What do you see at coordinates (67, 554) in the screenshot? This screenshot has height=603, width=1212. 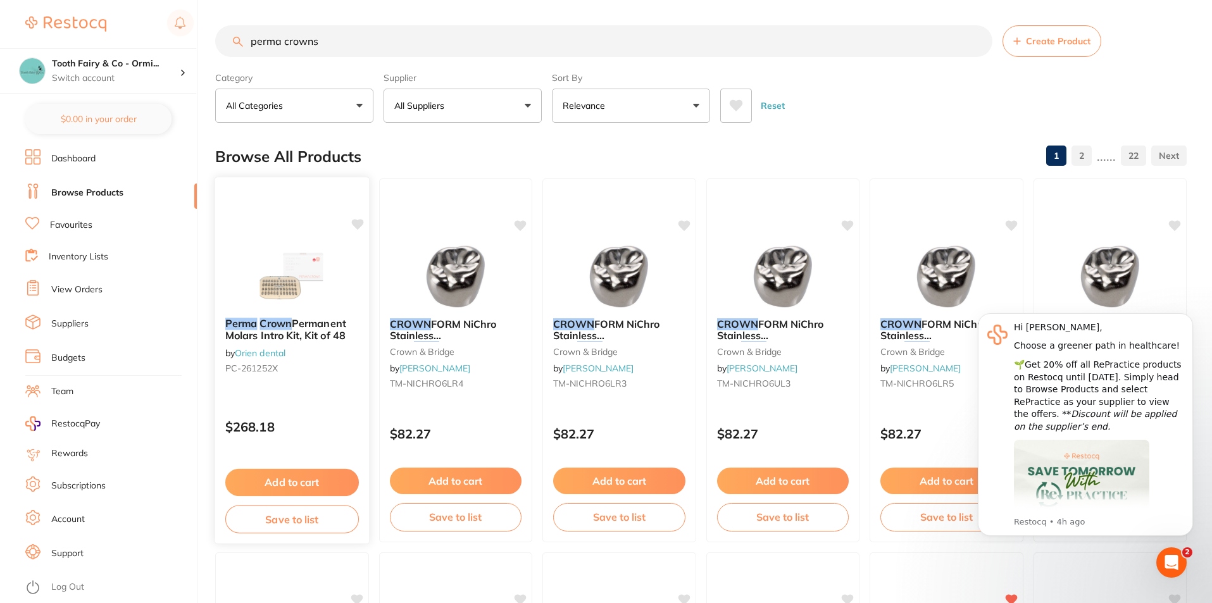 I see `a: Support` at bounding box center [67, 554].